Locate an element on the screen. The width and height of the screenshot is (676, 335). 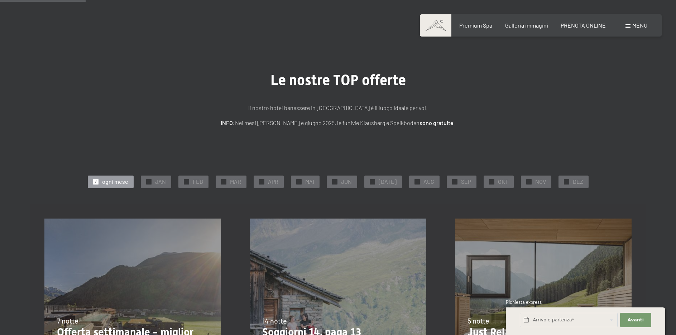
span: DEZ is located at coordinates (578, 182).